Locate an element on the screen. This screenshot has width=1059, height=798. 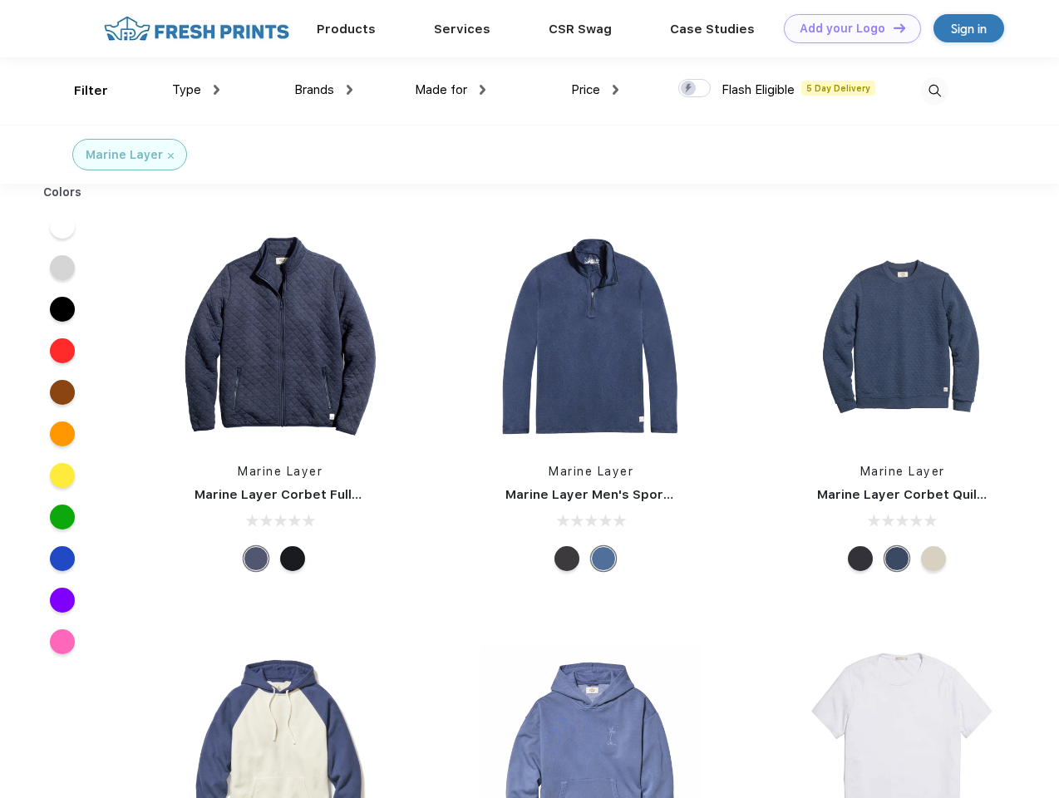
img: fo%20logo%202.webp is located at coordinates (196, 28).